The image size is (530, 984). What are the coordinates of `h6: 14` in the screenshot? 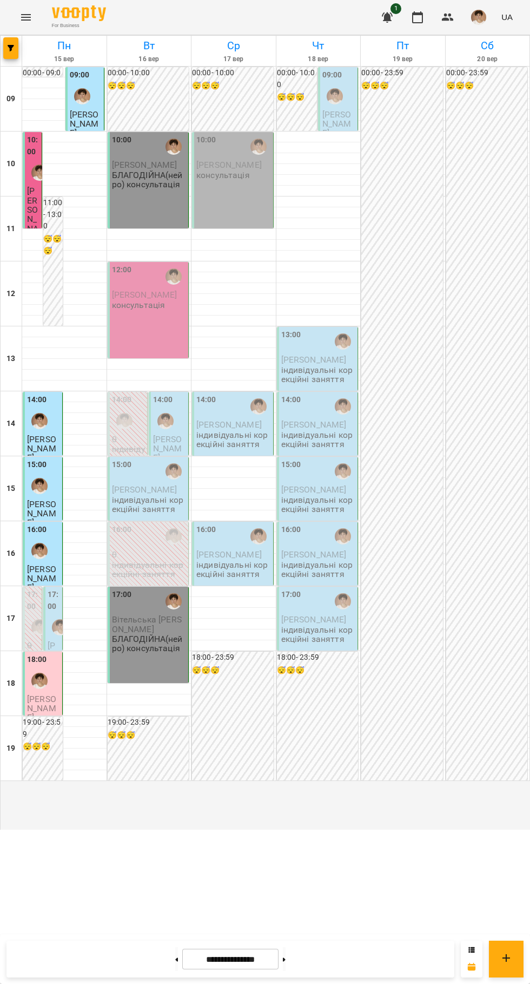 It's located at (11, 424).